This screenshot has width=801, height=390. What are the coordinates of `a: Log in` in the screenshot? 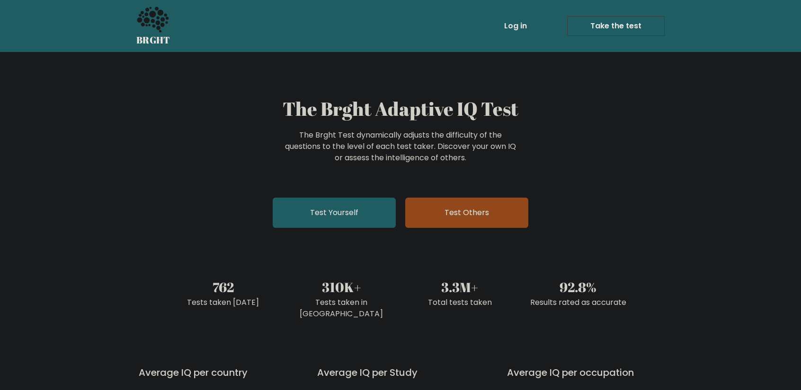 It's located at (515, 26).